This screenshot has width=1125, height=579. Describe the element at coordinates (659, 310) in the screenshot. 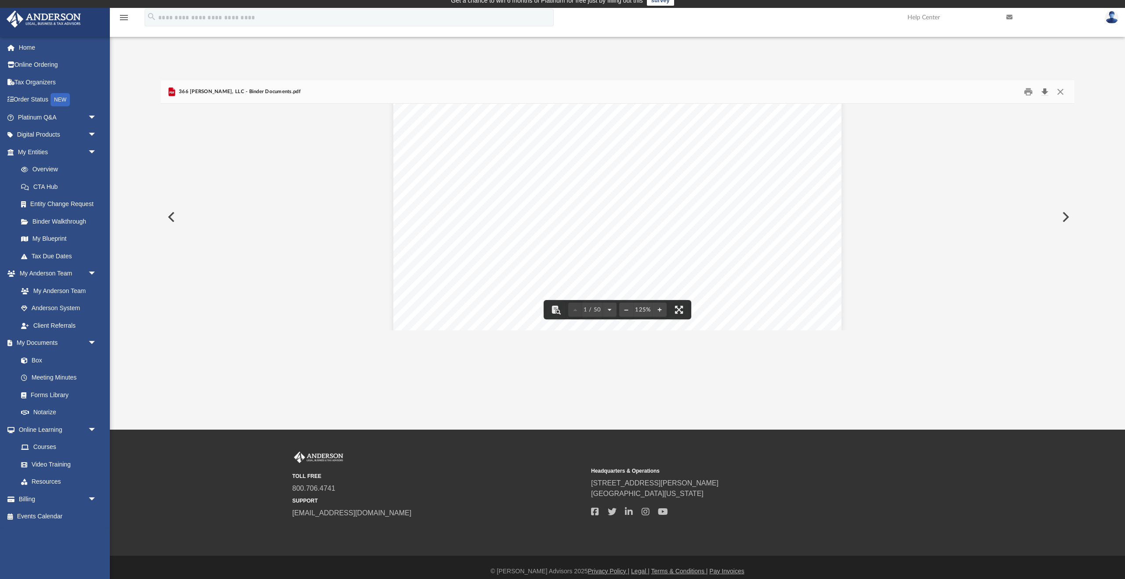

I see `button: Zoom in` at that location.